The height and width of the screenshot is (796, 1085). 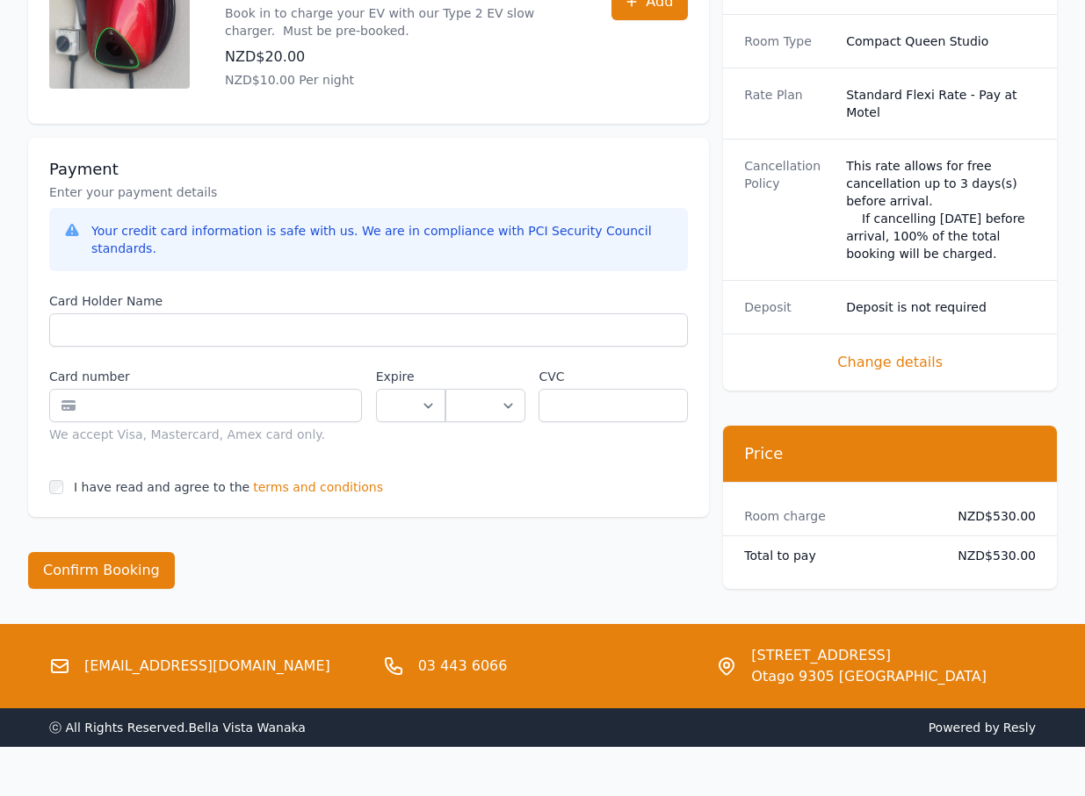 I want to click on dd: Compact Queen Studio, so click(x=940, y=41).